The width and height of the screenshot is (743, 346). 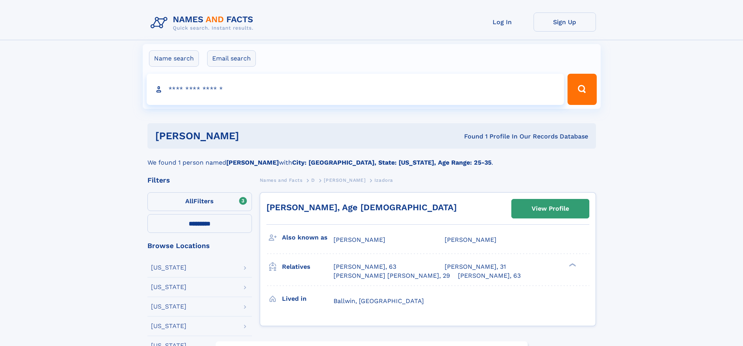 I want to click on div: Found 1 Profile In Our Records Database, so click(x=470, y=137).